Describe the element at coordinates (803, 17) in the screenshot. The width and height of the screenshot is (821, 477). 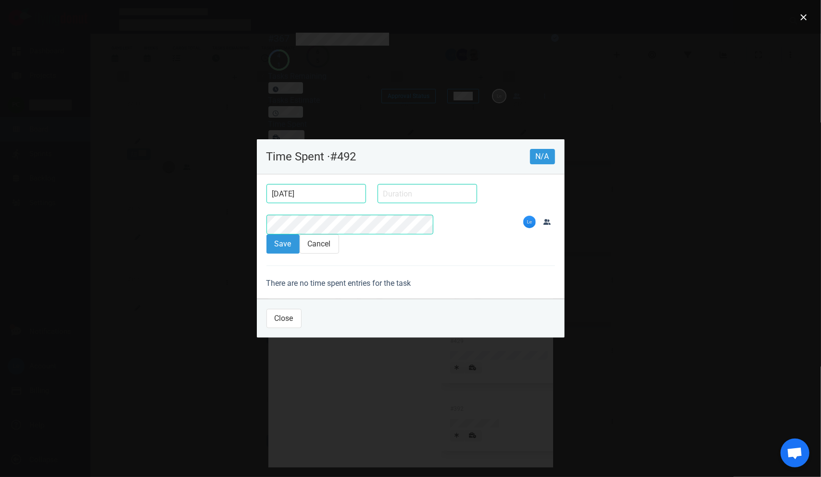
I see `button: close` at that location.